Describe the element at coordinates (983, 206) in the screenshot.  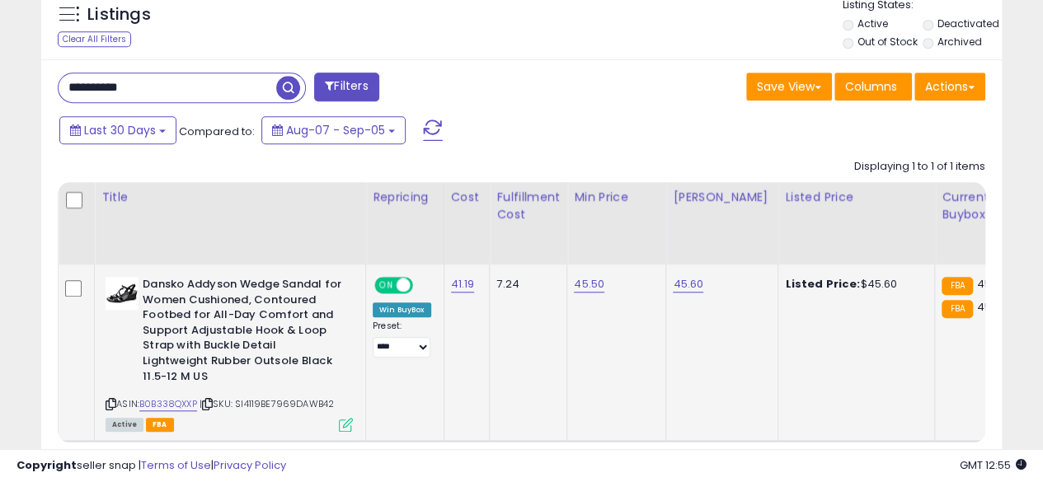
I see `div: Current Buybox Price` at that location.